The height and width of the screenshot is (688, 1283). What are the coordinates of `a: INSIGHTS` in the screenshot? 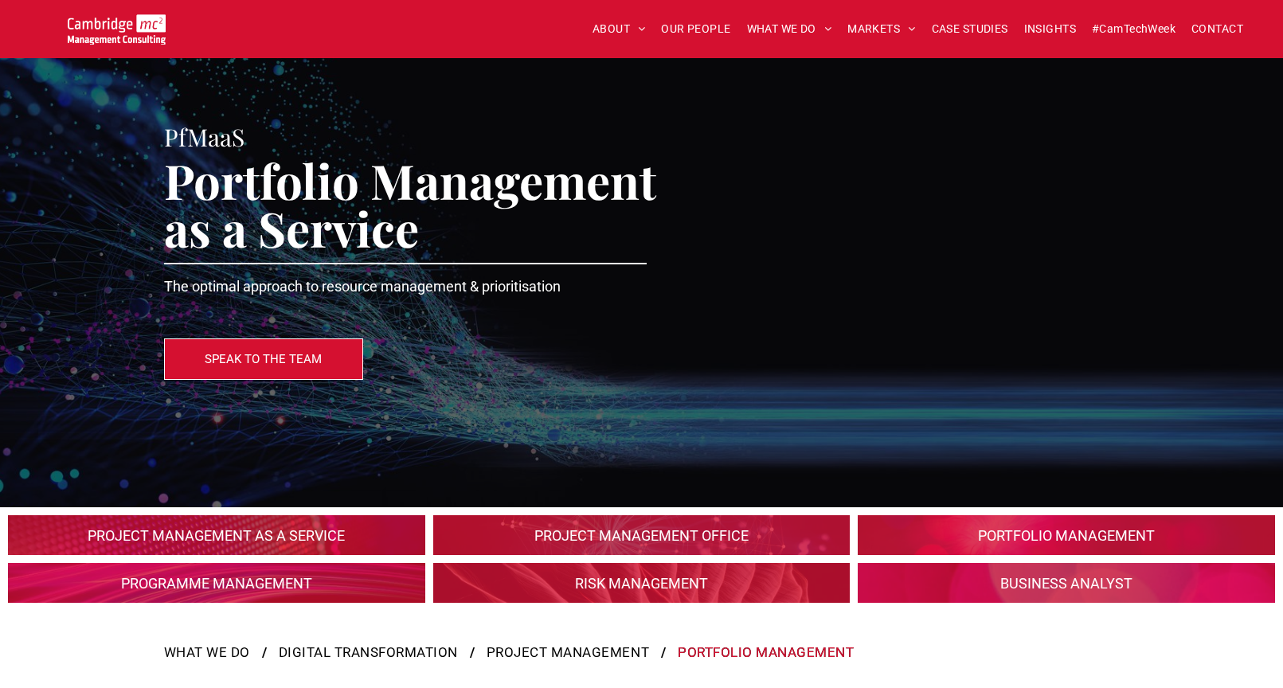 It's located at (1049, 29).